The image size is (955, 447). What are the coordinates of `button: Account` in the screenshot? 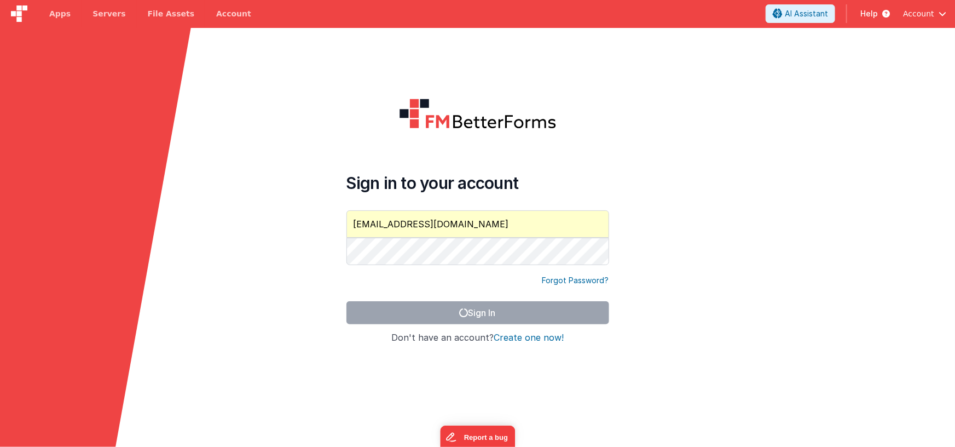 It's located at (925, 14).